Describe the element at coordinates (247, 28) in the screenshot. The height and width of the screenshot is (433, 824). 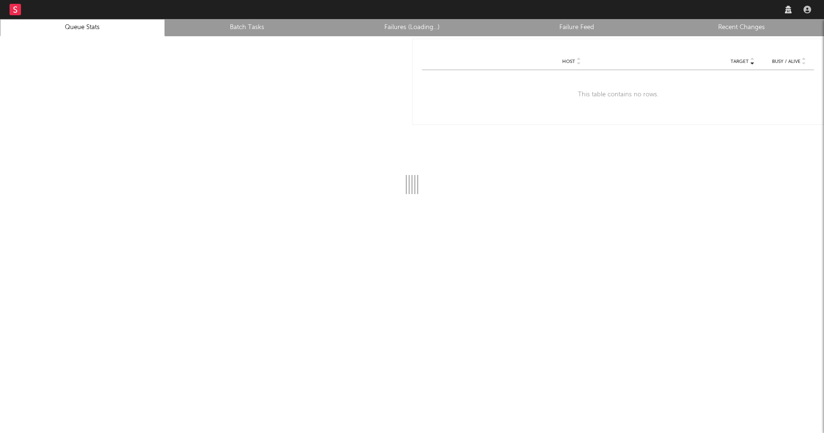
I see `a: Batch Tasks` at that location.